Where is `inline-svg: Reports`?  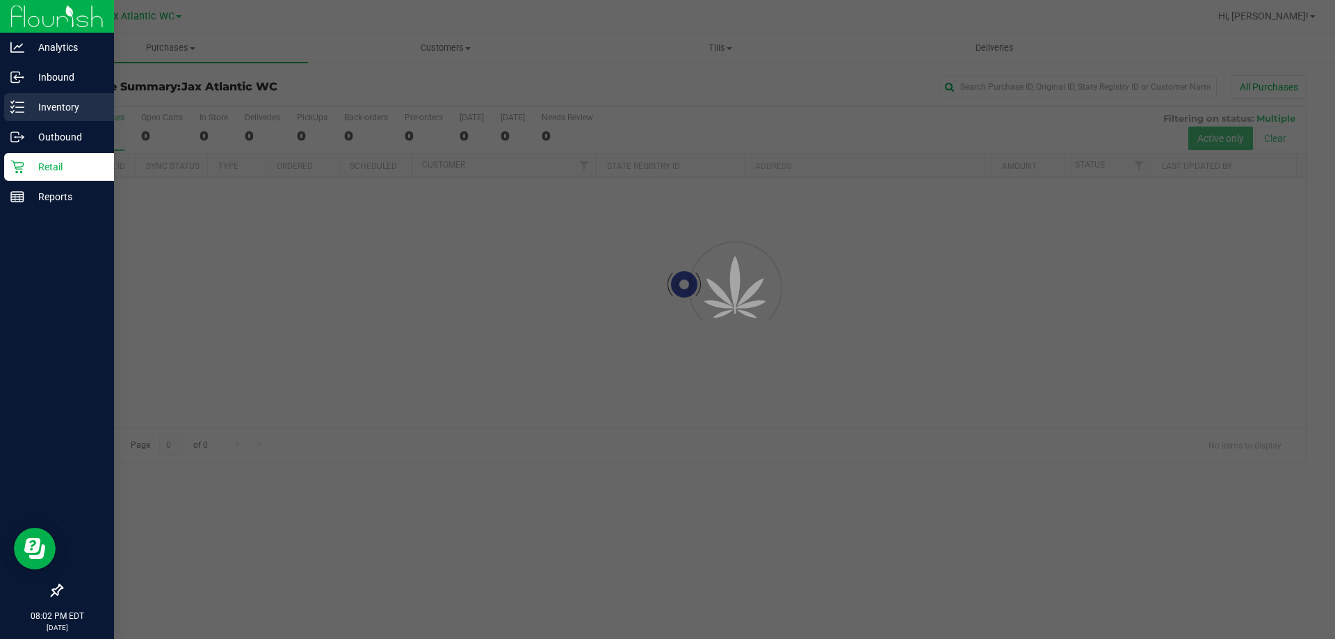 inline-svg: Reports is located at coordinates (17, 197).